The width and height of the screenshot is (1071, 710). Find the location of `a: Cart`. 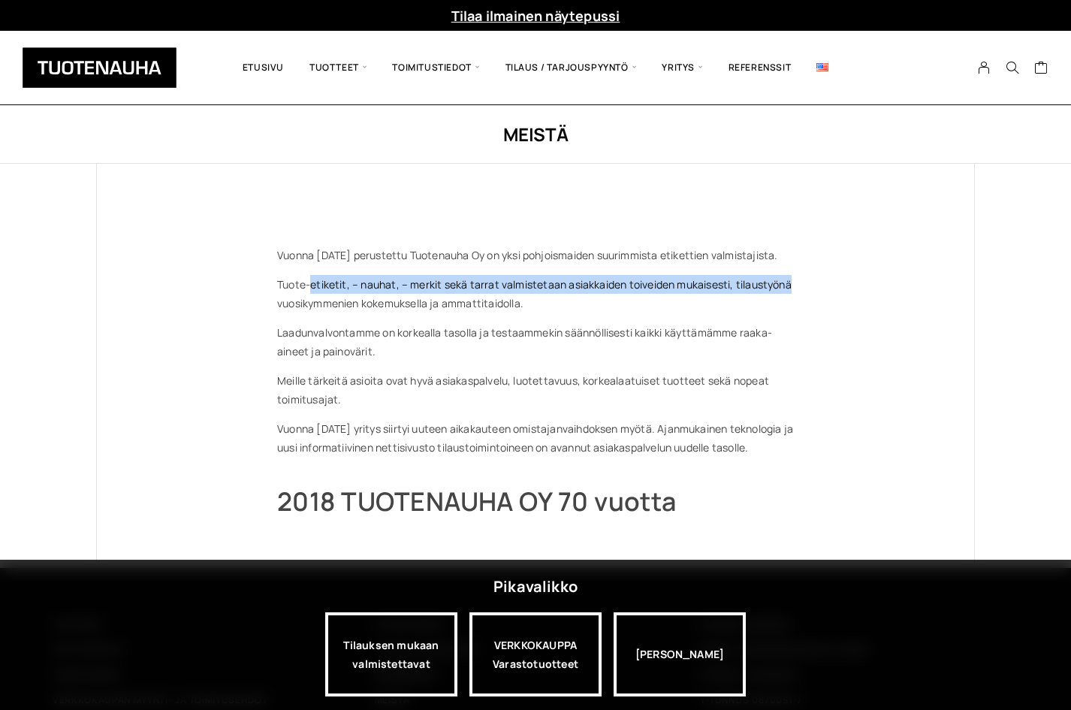

a: Cart is located at coordinates (1041, 69).